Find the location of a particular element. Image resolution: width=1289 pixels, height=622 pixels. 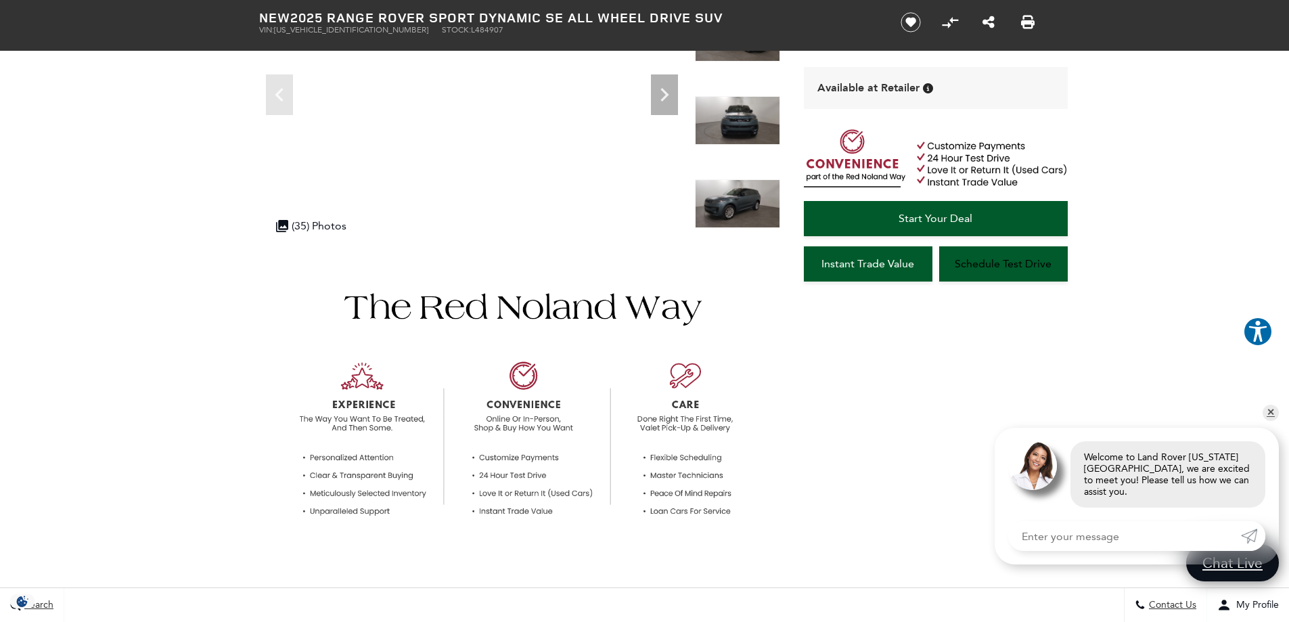

button: Save vehicle is located at coordinates (911, 22).